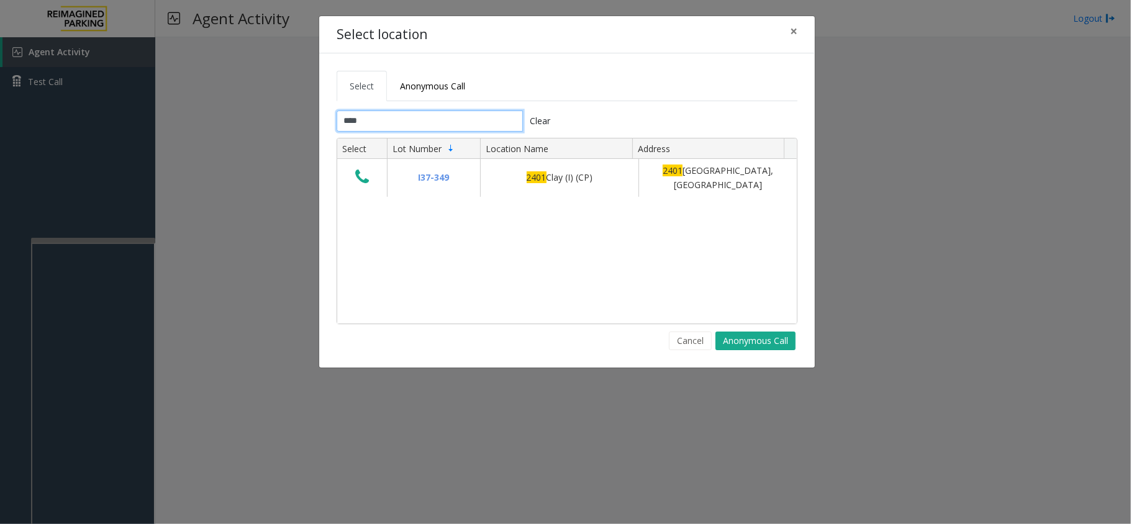 Image resolution: width=1131 pixels, height=524 pixels. What do you see at coordinates (755, 341) in the screenshot?
I see `button: Anonymous Call` at bounding box center [755, 341].